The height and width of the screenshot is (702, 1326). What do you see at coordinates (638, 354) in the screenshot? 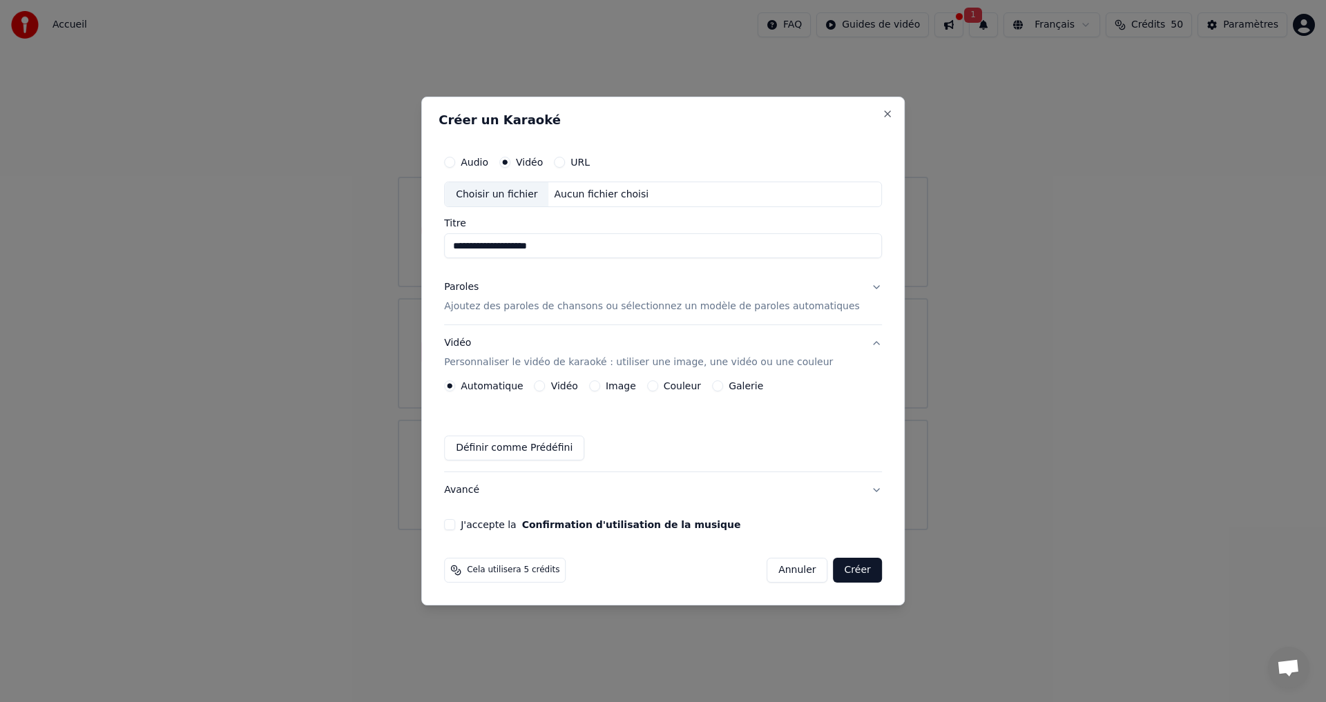
I see `div: Vidéo` at bounding box center [638, 354].